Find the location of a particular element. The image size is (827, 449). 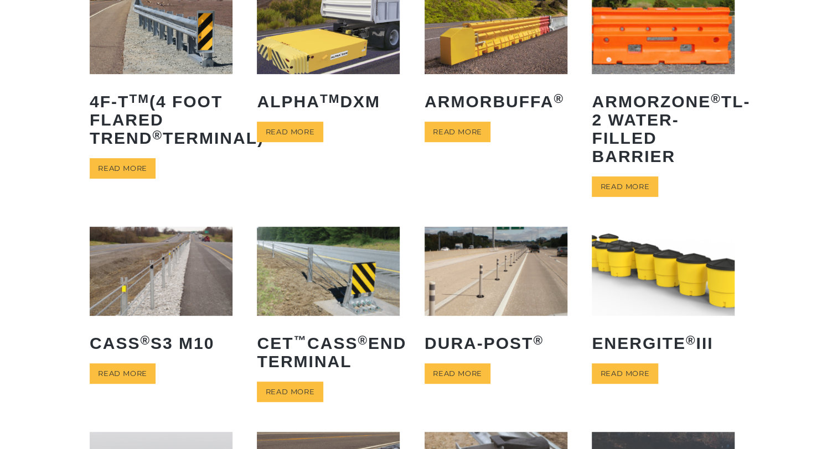

h2: ALPHA DXM is located at coordinates (328, 101).